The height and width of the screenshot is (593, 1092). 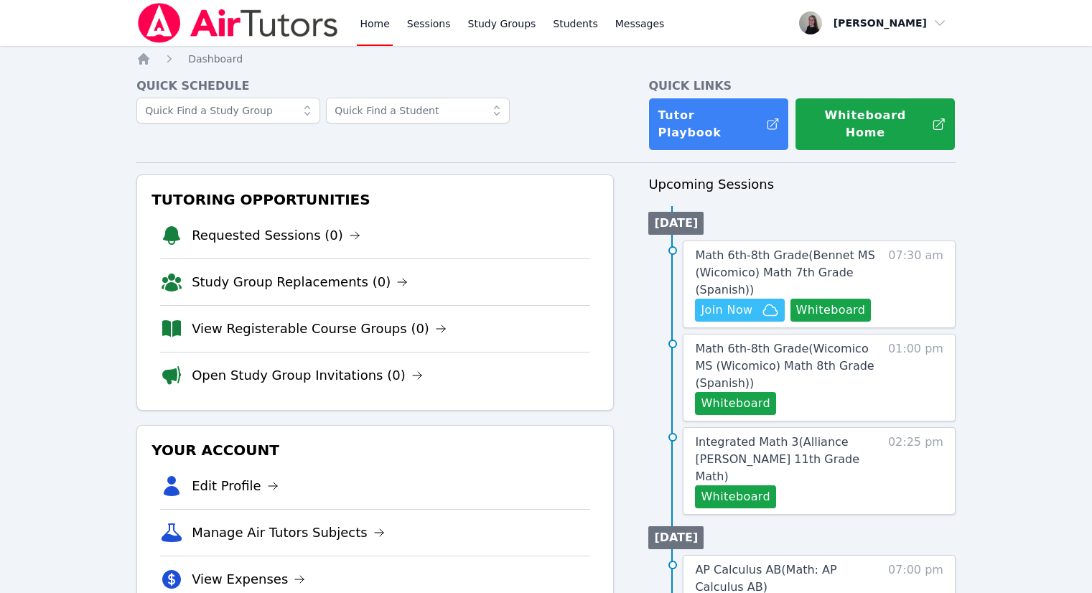 What do you see at coordinates (375, 200) in the screenshot?
I see `h3: Tutoring Opportunities` at bounding box center [375, 200].